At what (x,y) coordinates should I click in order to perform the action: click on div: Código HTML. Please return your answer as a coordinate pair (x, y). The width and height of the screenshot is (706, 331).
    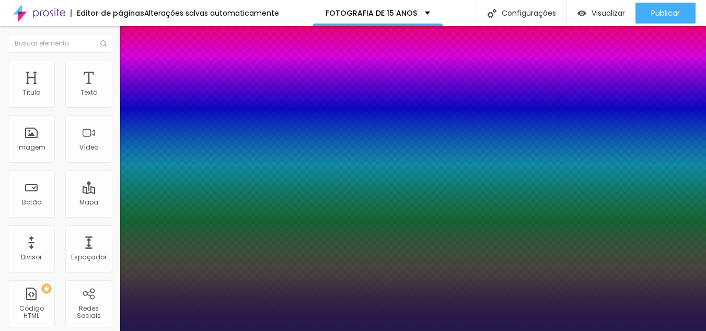
    Looking at the image, I should click on (31, 312).